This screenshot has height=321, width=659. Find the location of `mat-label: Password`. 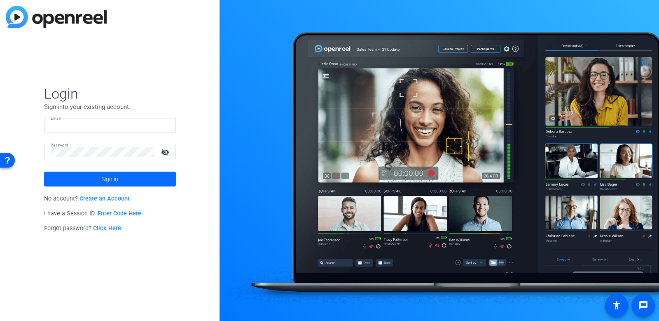

mat-label: Password is located at coordinates (59, 145).